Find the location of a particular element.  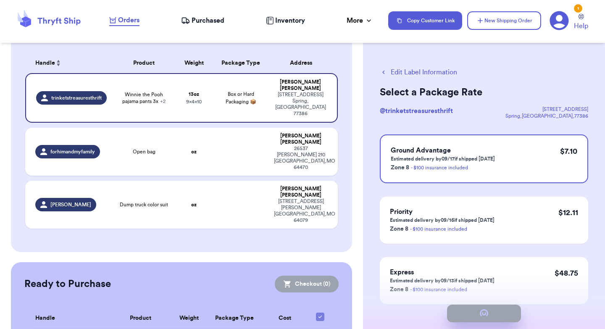

span: Box or Hard Packaging 📦 is located at coordinates (241, 98).